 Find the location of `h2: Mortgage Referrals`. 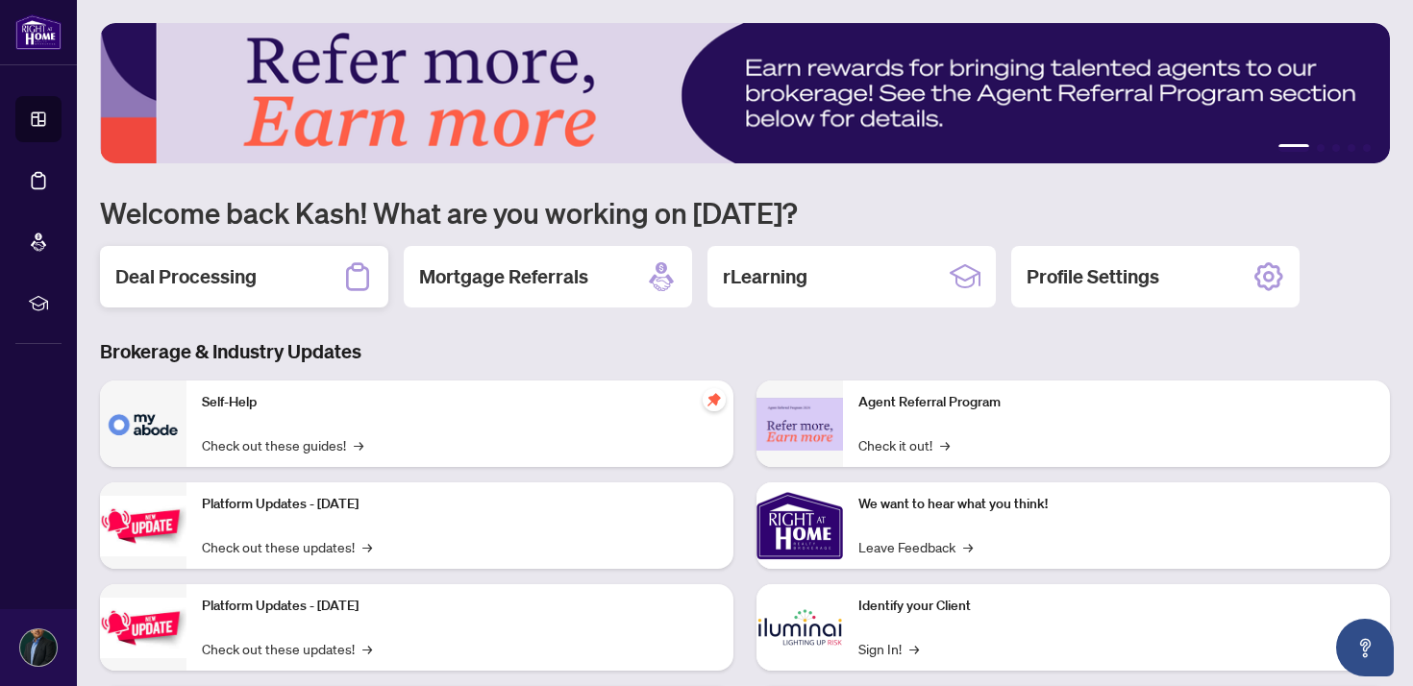

h2: Mortgage Referrals is located at coordinates (504, 277).